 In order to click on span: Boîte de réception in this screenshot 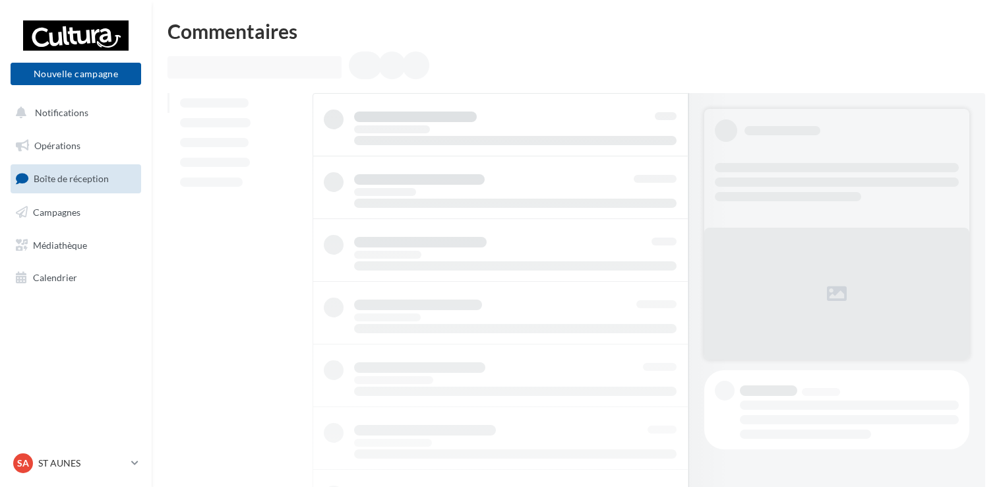, I will do `click(71, 178)`.